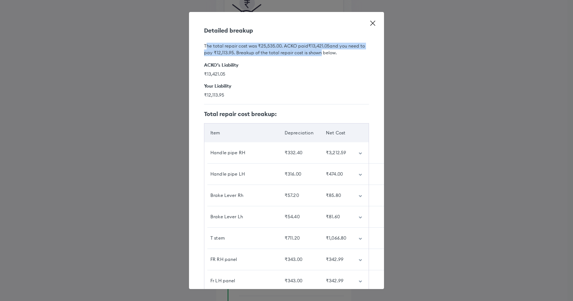 Image resolution: width=573 pixels, height=301 pixels. Describe the element at coordinates (336, 217) in the screenshot. I see `div: ₹81.60` at that location.